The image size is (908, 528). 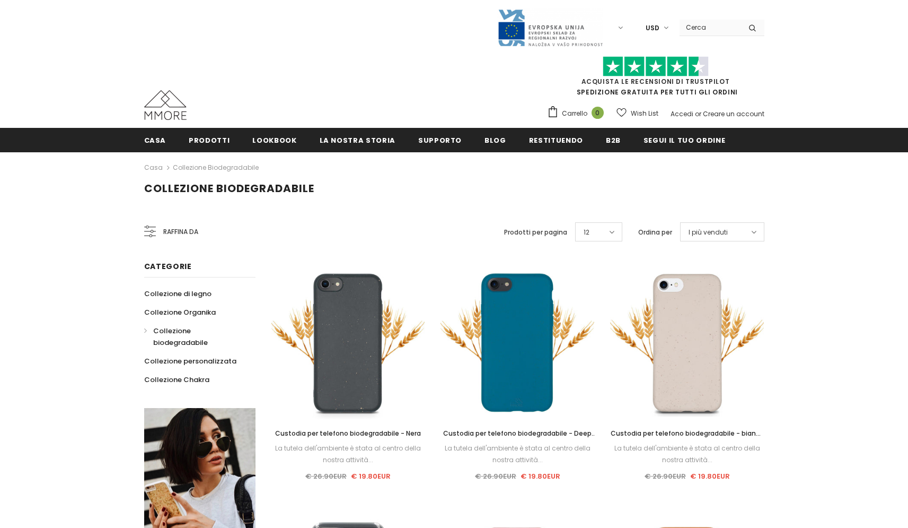 What do you see at coordinates (348, 433) in the screenshot?
I see `span: Custodia per telefono biodegradabile - Nera` at bounding box center [348, 433].